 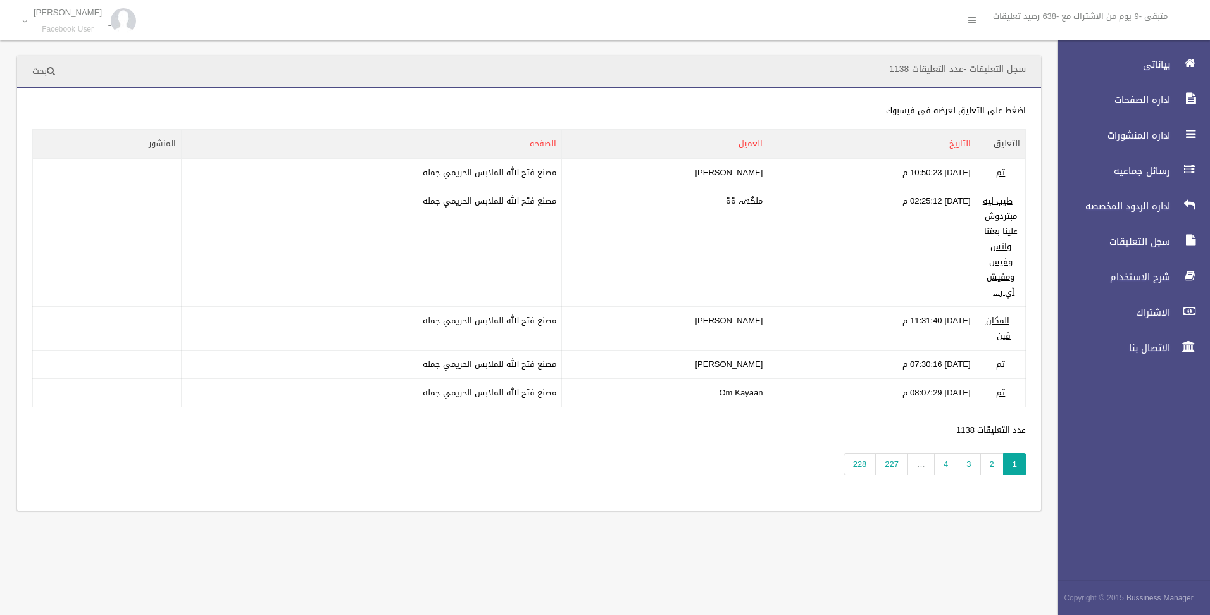 I want to click on a: اداره المنشورات, so click(x=1128, y=135).